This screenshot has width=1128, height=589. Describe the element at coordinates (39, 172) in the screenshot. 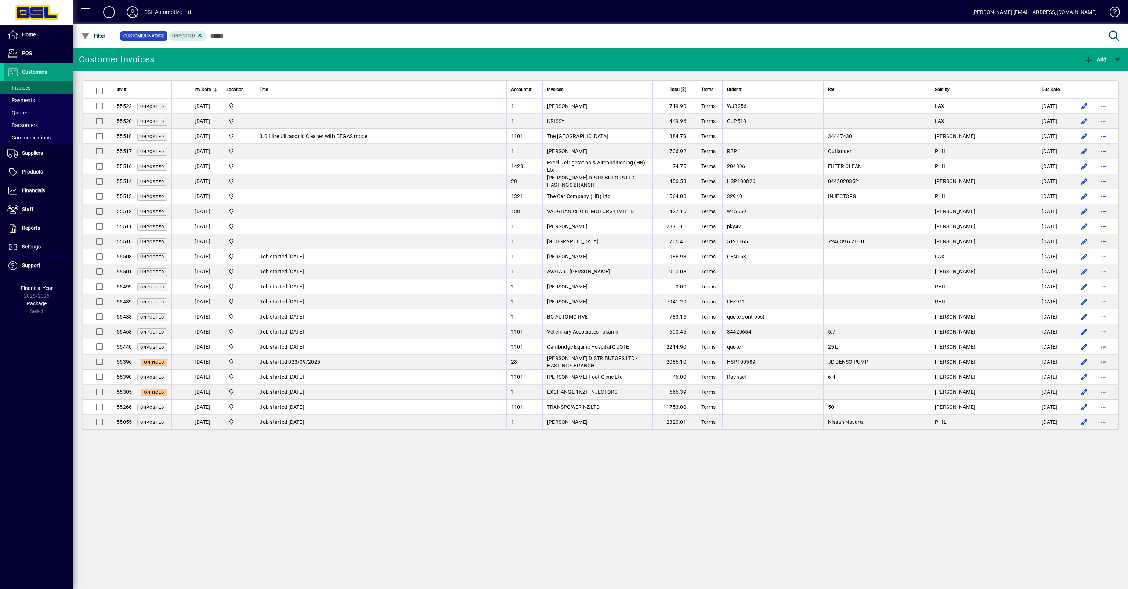

I see `a: Products` at that location.